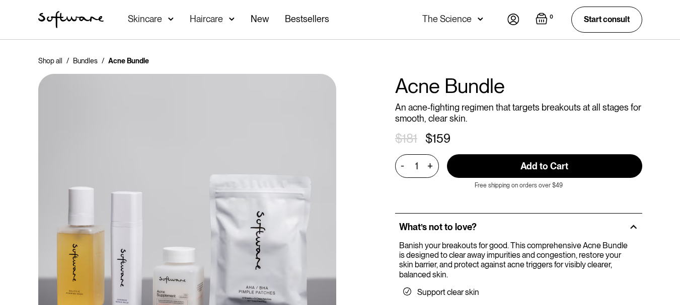  Describe the element at coordinates (551, 17) in the screenshot. I see `div: 0` at that location.